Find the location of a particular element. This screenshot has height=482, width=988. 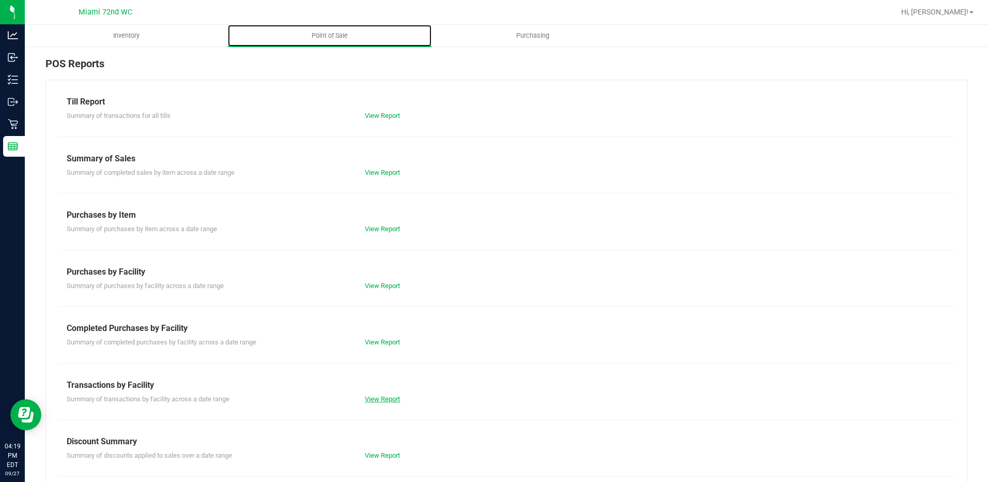

div: Completed Purchases by Facility is located at coordinates (506, 328).